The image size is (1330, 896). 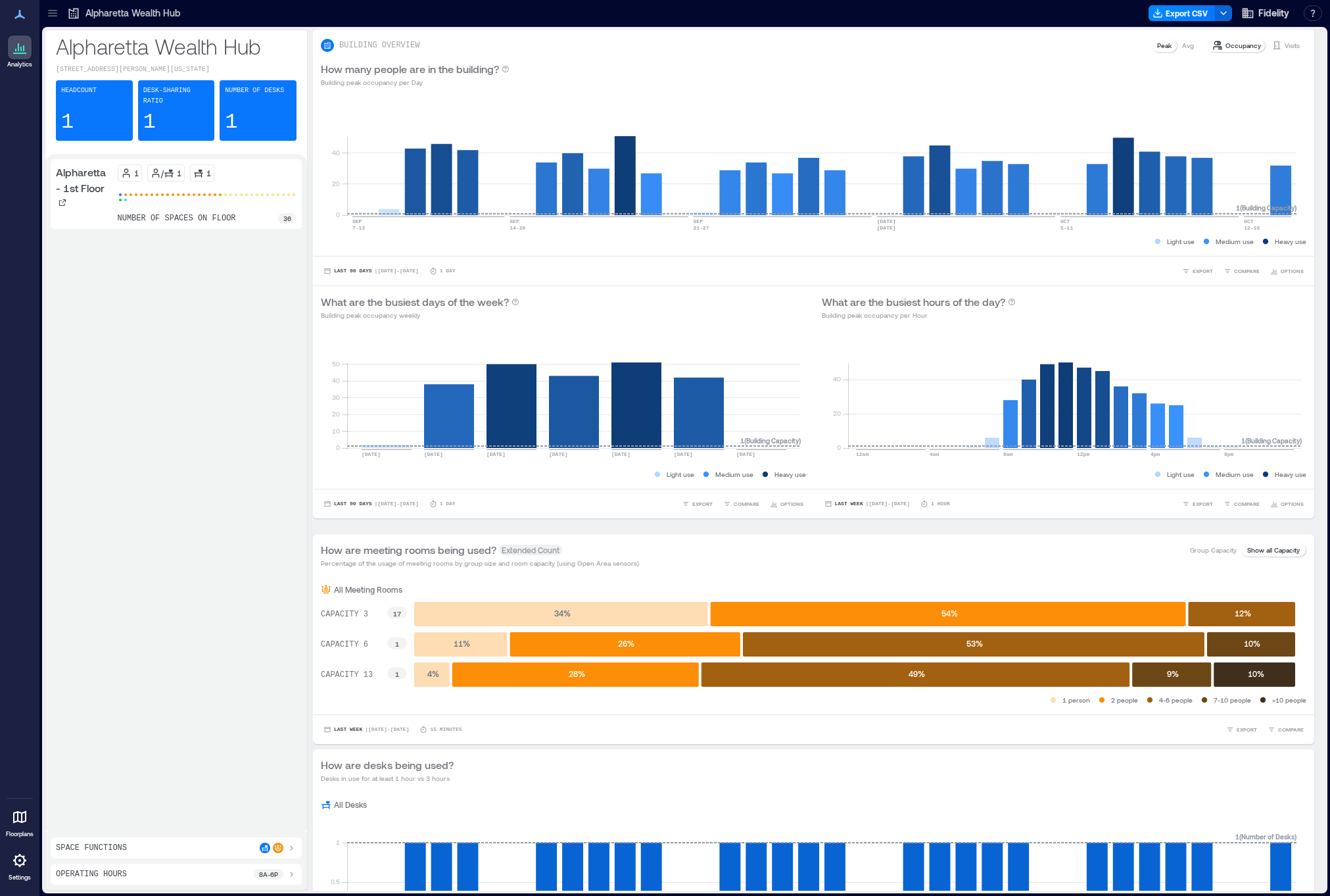 I want to click on text: OCT, so click(x=1066, y=221).